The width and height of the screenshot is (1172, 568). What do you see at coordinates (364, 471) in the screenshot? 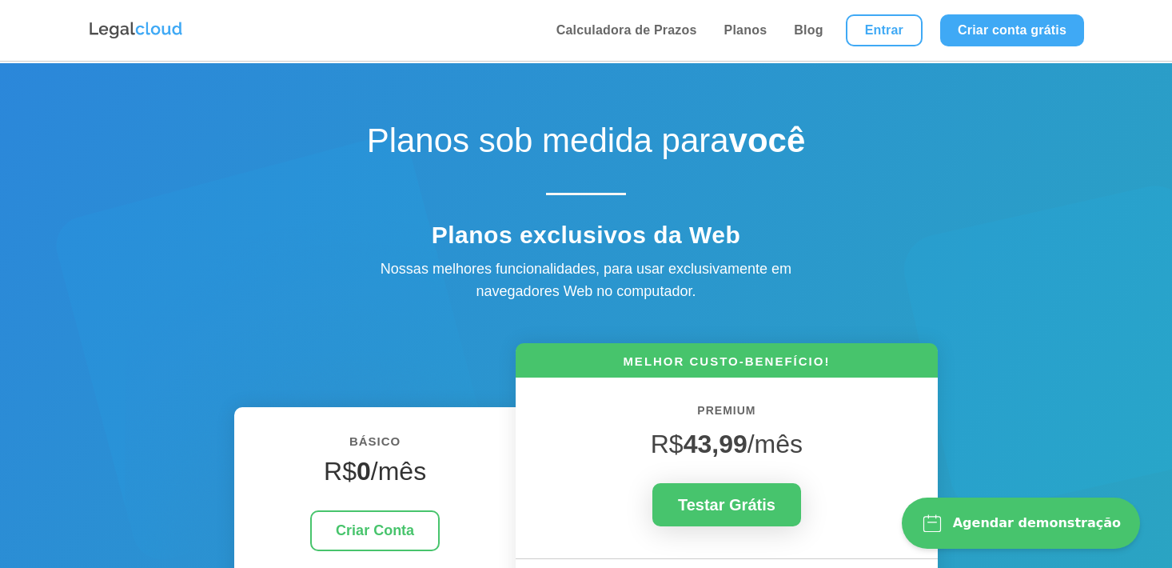
I see `strong: 0` at bounding box center [364, 471].